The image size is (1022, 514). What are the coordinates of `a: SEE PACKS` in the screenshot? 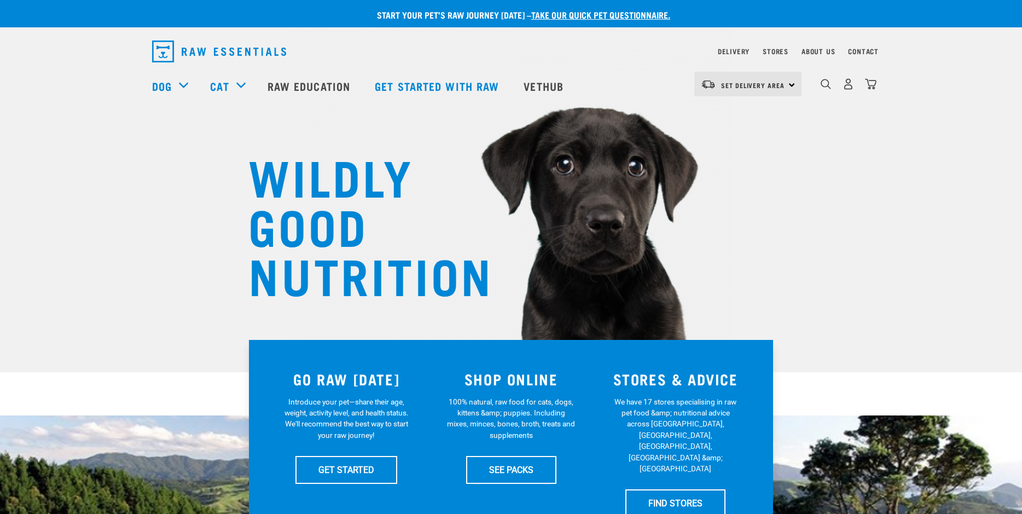 It's located at (511, 469).